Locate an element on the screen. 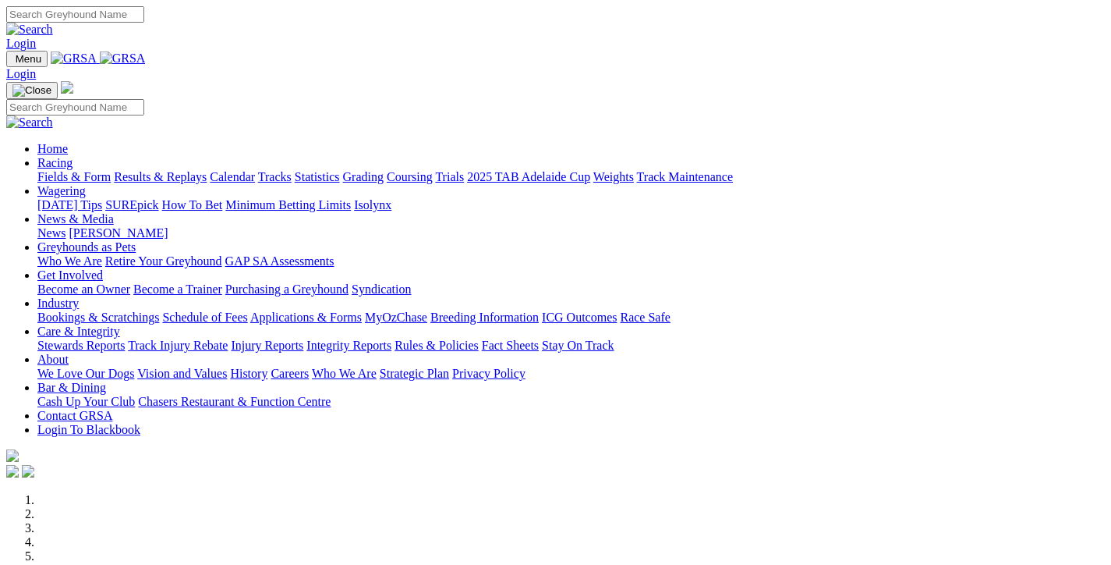 The image size is (1111, 565). div: Get Involved is located at coordinates (571, 289).